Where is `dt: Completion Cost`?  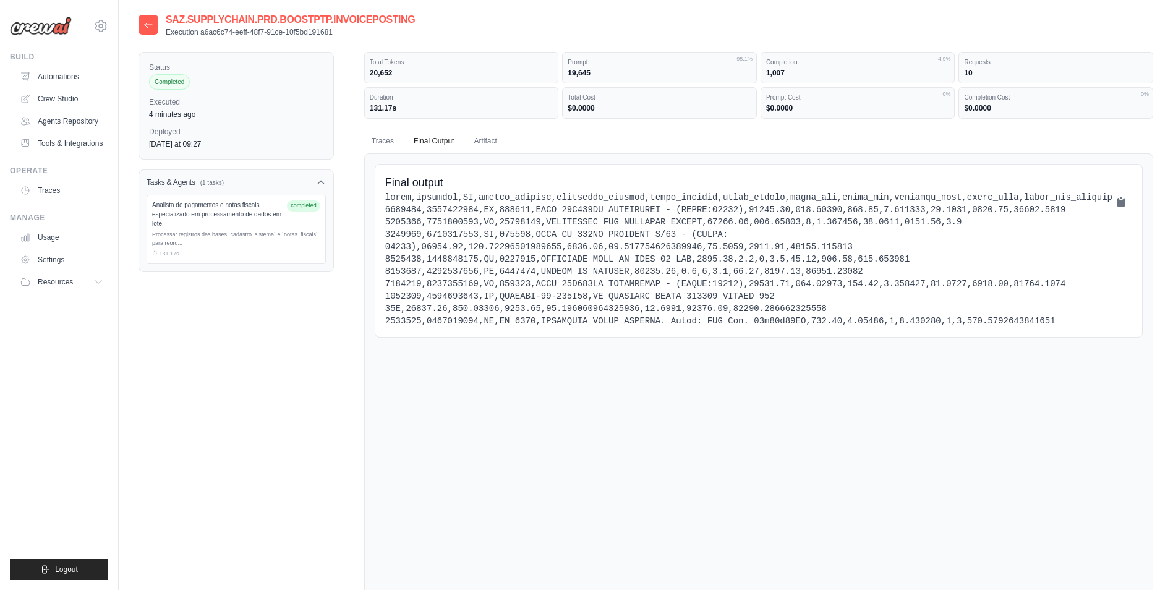 dt: Completion Cost is located at coordinates (1055, 97).